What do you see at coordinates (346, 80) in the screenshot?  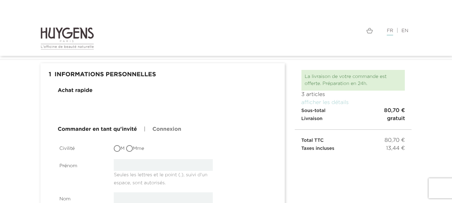 I see `span: La livraison de votre commande est offerte. Préparation en 24h.` at bounding box center [346, 80].